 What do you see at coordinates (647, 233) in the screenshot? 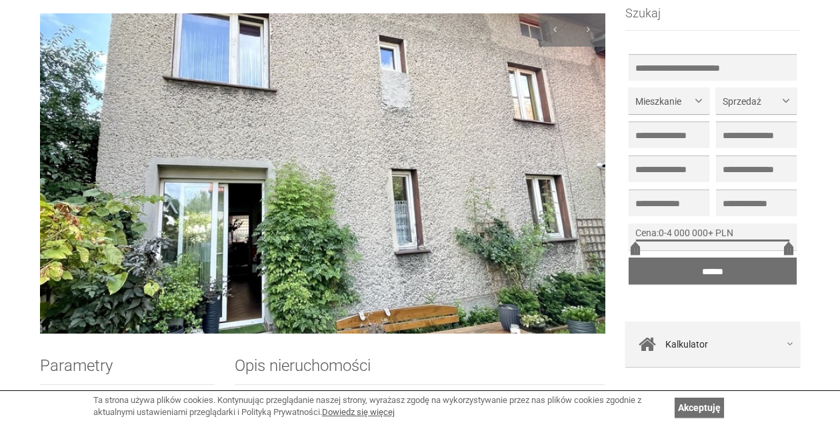
I see `span: Cena:` at bounding box center [647, 233].